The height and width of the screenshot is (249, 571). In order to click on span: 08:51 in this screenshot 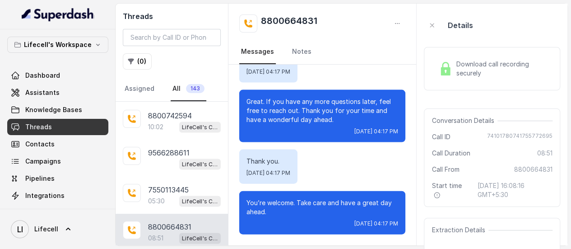, I will do `click(545, 153)`.